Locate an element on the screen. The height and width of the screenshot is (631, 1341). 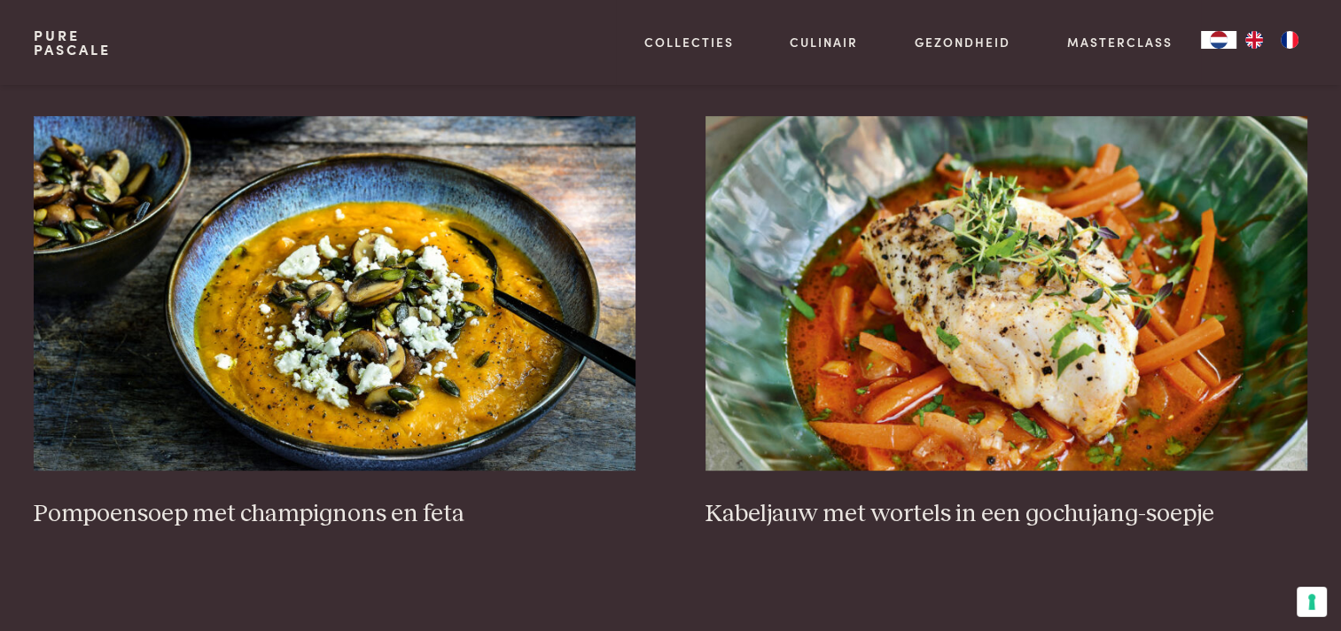
div: Language is located at coordinates (1218, 40).